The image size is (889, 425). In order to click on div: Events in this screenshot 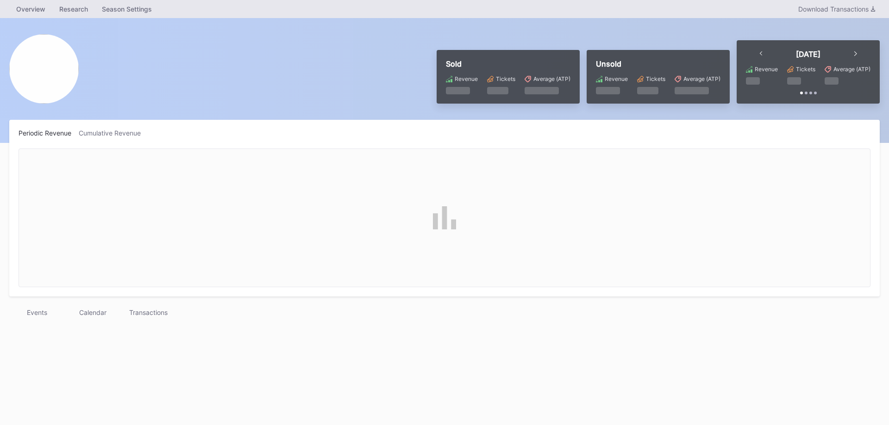, I will do `click(37, 312)`.